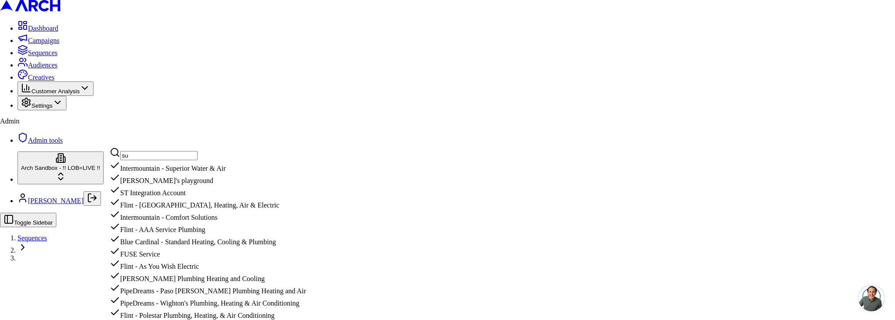 This screenshot has height=320, width=895. I want to click on input: Search company..., so click(159, 155).